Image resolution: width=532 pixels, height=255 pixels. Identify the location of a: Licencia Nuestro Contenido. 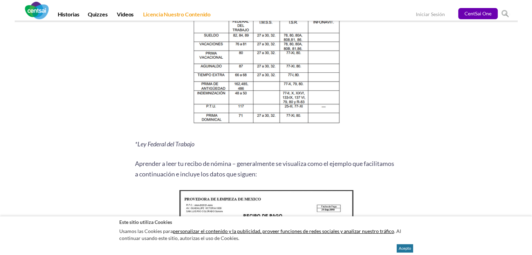
(177, 16).